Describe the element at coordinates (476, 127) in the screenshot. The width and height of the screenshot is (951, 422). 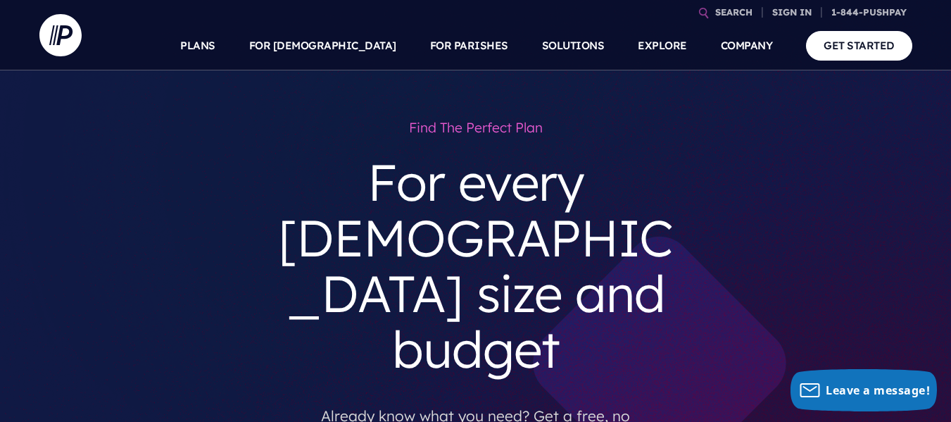
I see `h1: Find the perfect plan` at that location.